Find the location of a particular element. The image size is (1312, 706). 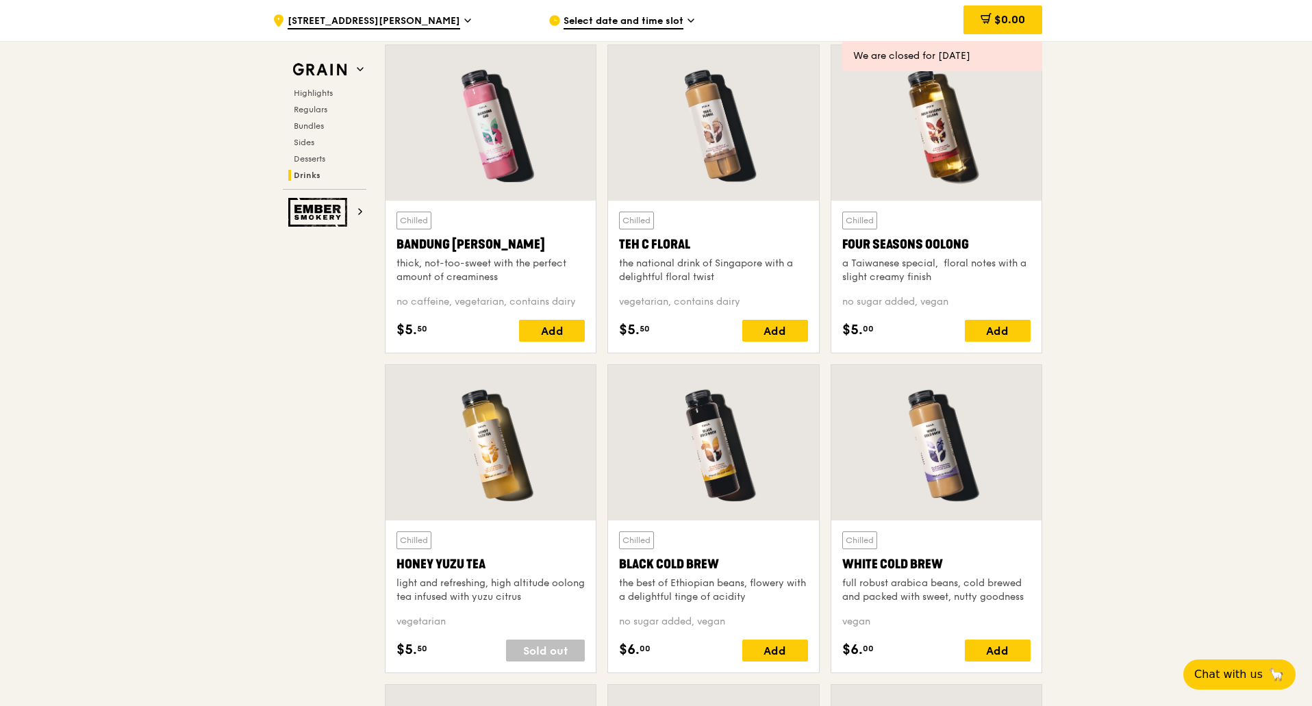

div: the national drink of Singapore with a delightful floral twist is located at coordinates (713, 271).